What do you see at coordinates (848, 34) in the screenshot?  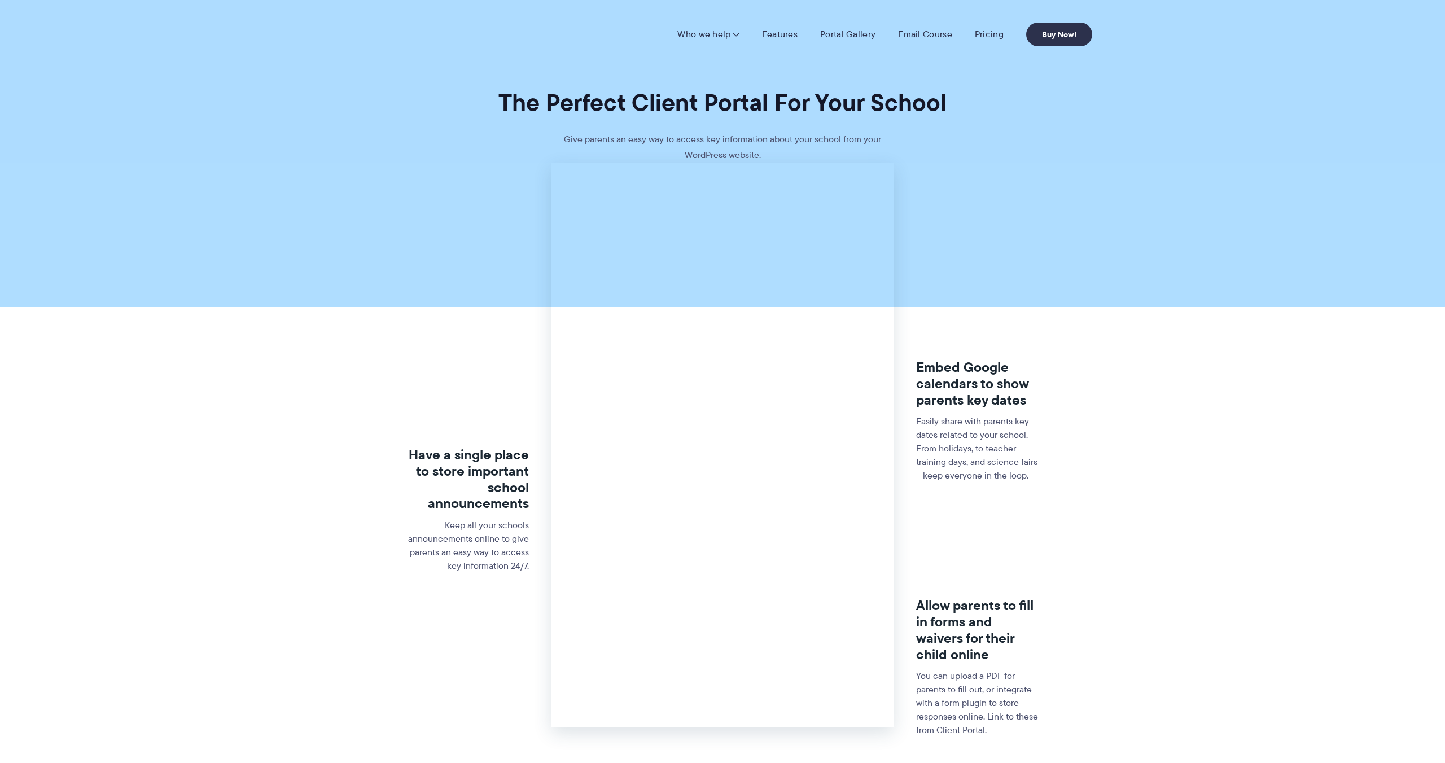 I see `a: Portal Gallery` at bounding box center [848, 34].